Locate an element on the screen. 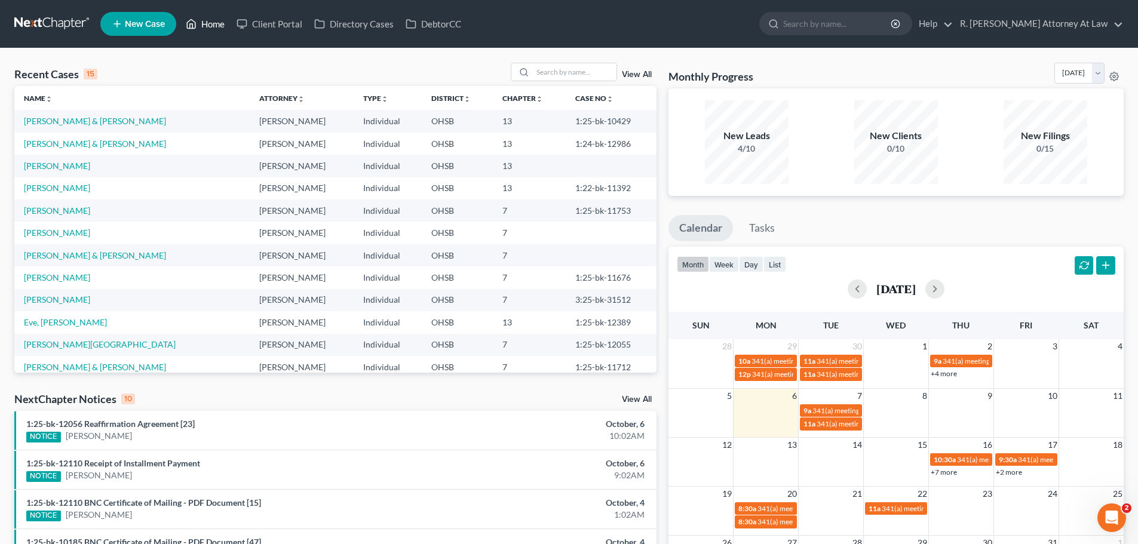 The image size is (1138, 544). span: 21 is located at coordinates (857, 494).